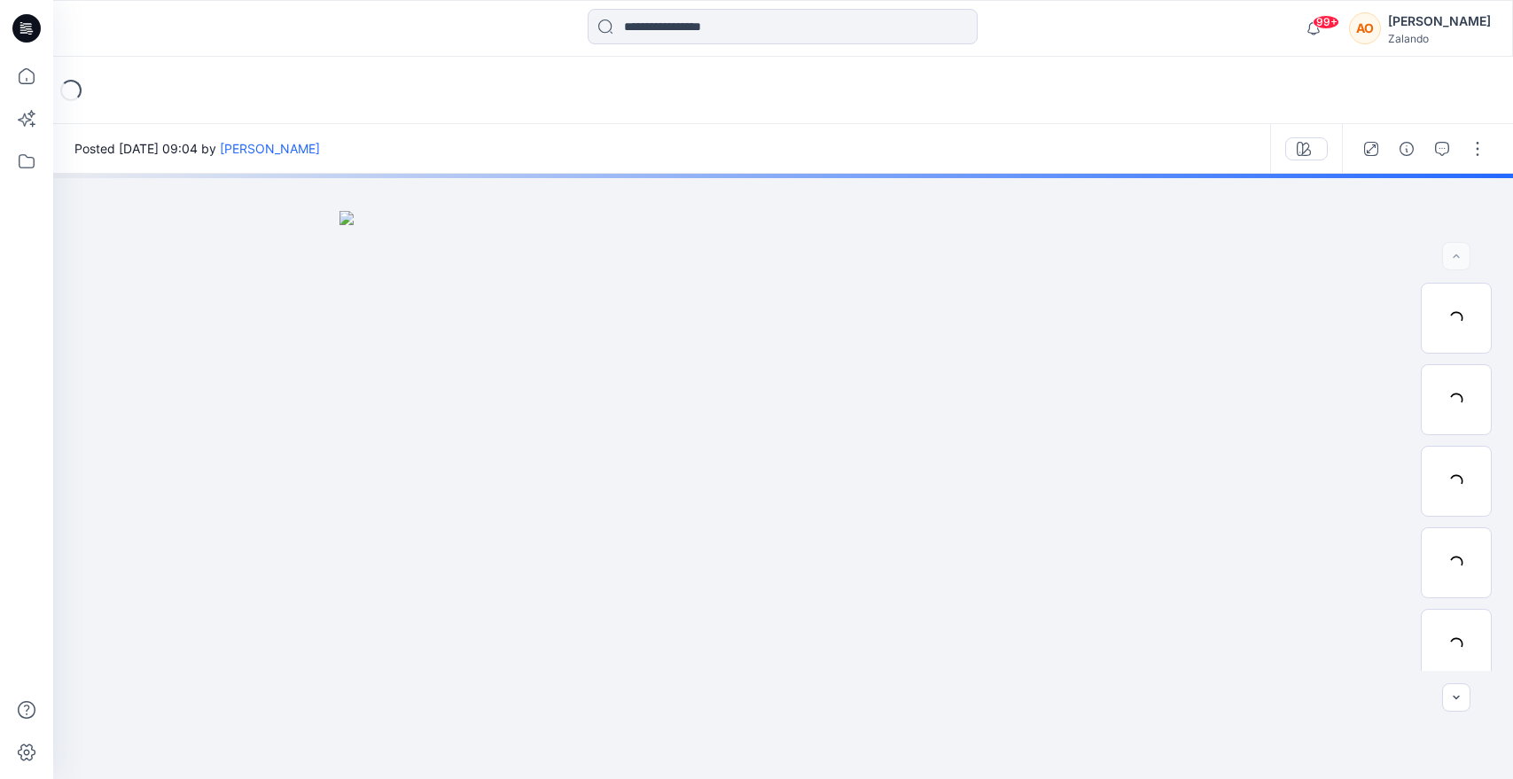 Image resolution: width=1513 pixels, height=779 pixels. I want to click on div: Zalando, so click(1439, 38).